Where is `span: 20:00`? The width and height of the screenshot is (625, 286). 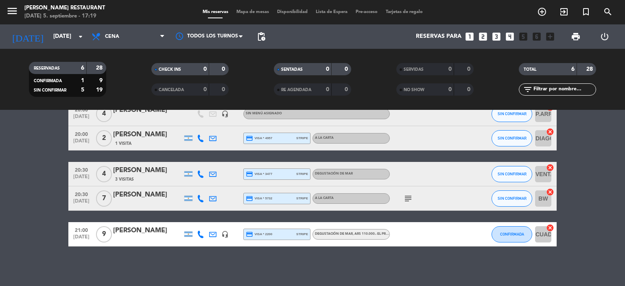
span: 20:00 is located at coordinates (81, 133).